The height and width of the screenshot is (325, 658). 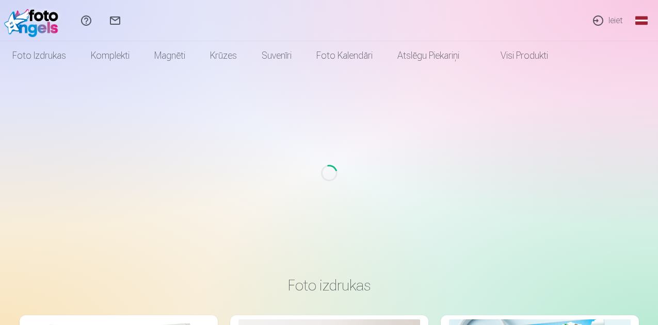 I want to click on h3: Foto izdrukas, so click(x=329, y=286).